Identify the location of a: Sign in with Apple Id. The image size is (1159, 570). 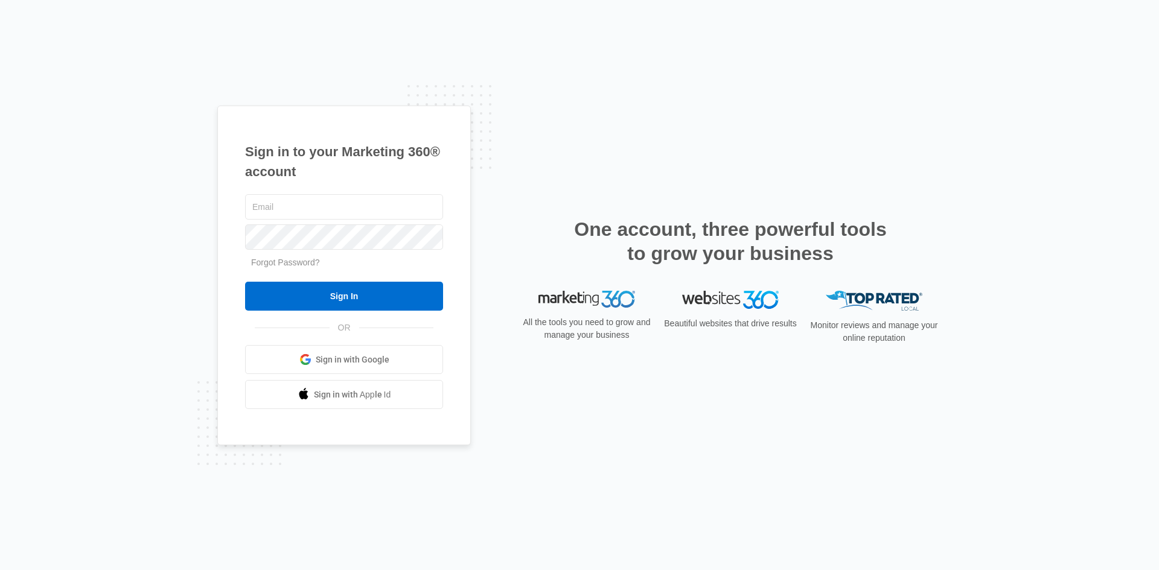
(344, 395).